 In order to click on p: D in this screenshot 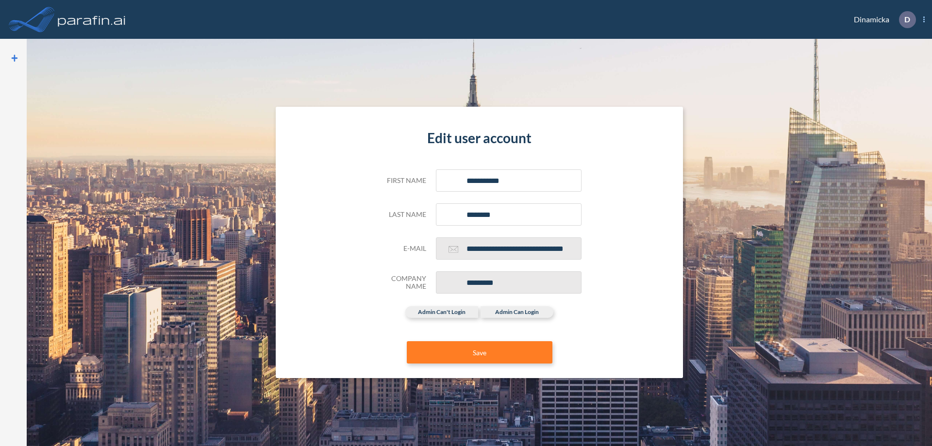, I will do `click(907, 19)`.